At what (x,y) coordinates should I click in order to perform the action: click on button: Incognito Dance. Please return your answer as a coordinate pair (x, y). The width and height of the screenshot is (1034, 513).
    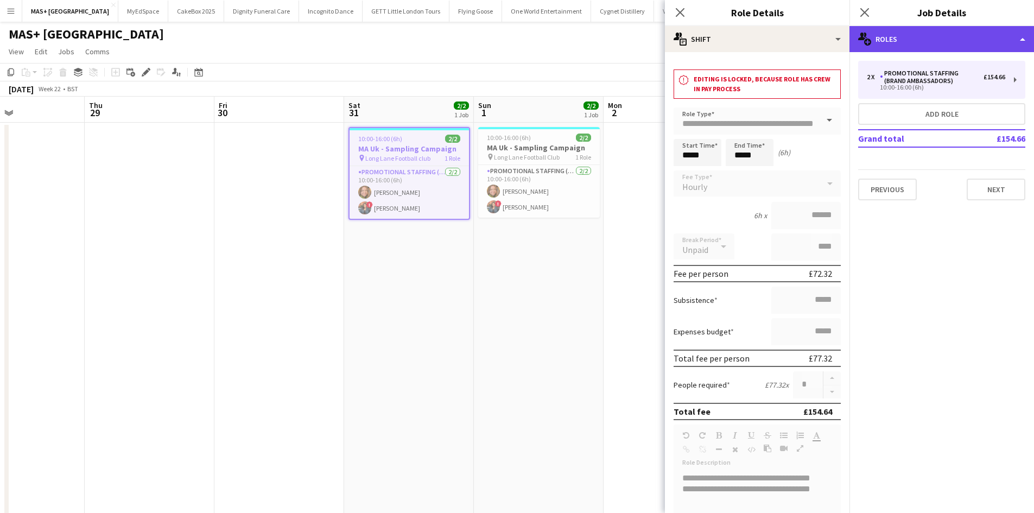
    Looking at the image, I should click on (330, 11).